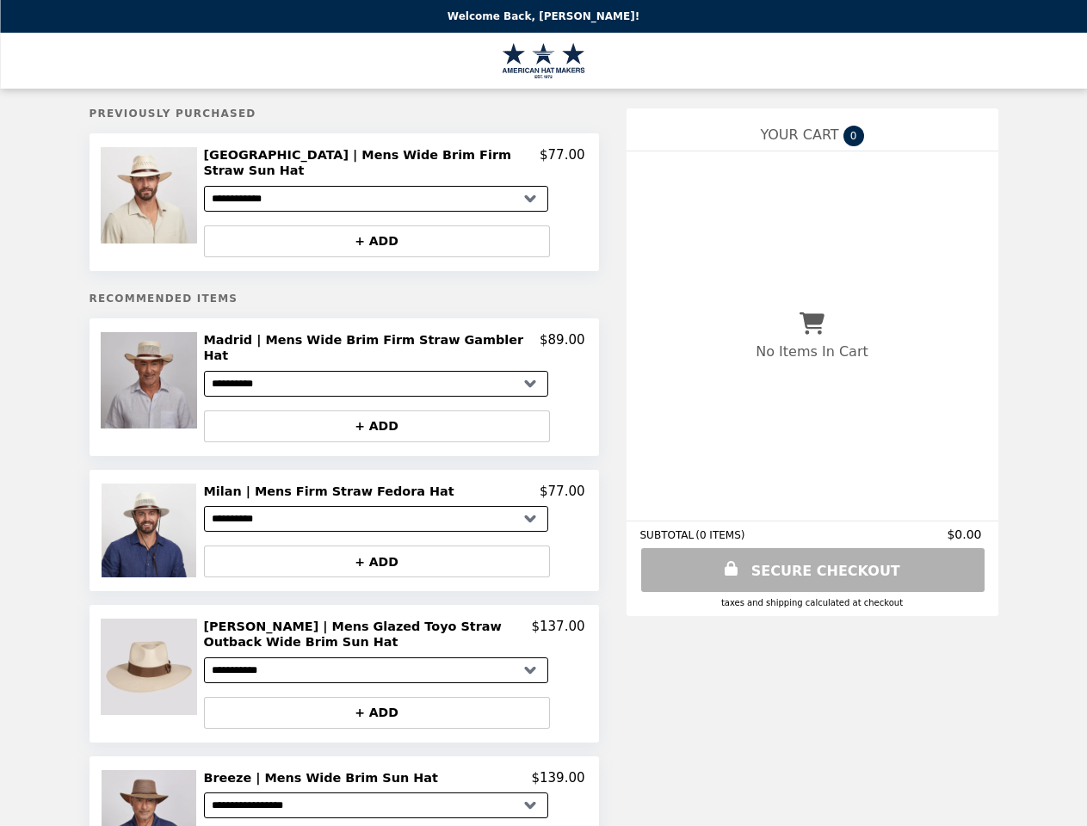 The image size is (1087, 826). I want to click on h2: Madrid | Mens Wide Brim Firm Straw Gambler Hat, so click(372, 348).